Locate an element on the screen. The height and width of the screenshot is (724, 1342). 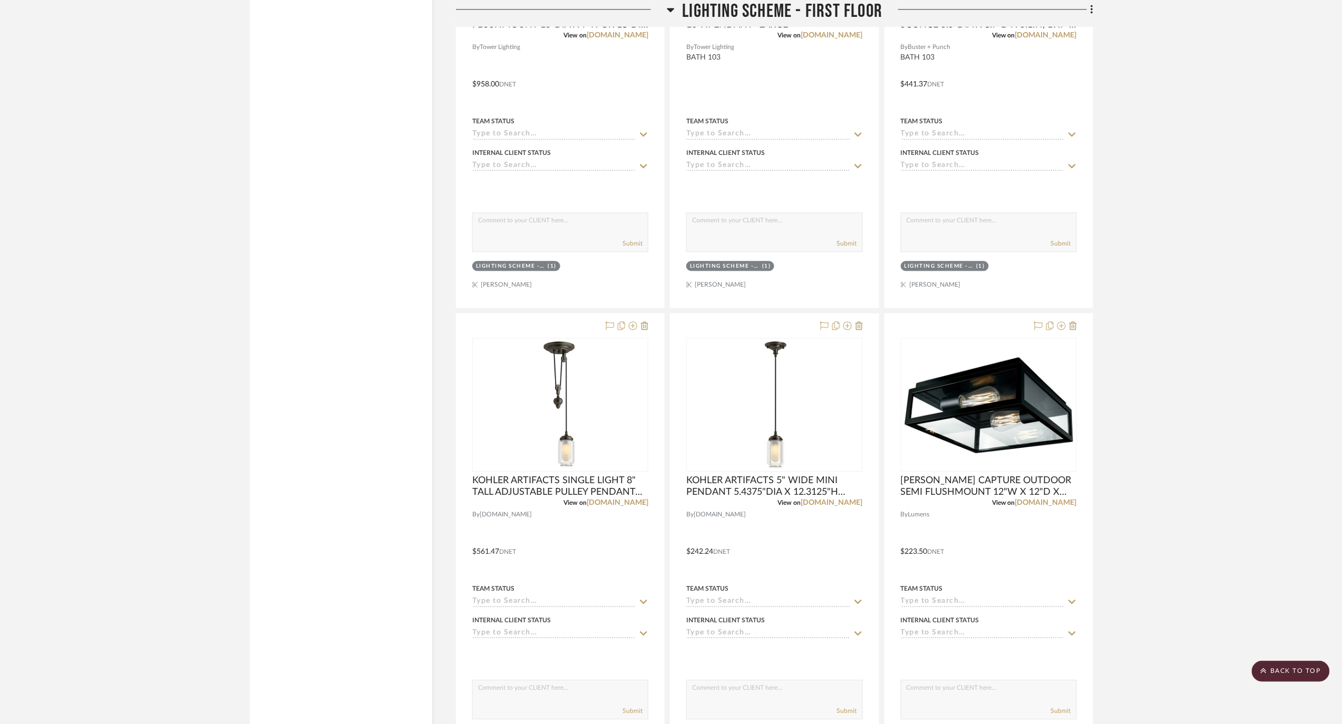
span: Buster + Punch is located at coordinates (929, 47).